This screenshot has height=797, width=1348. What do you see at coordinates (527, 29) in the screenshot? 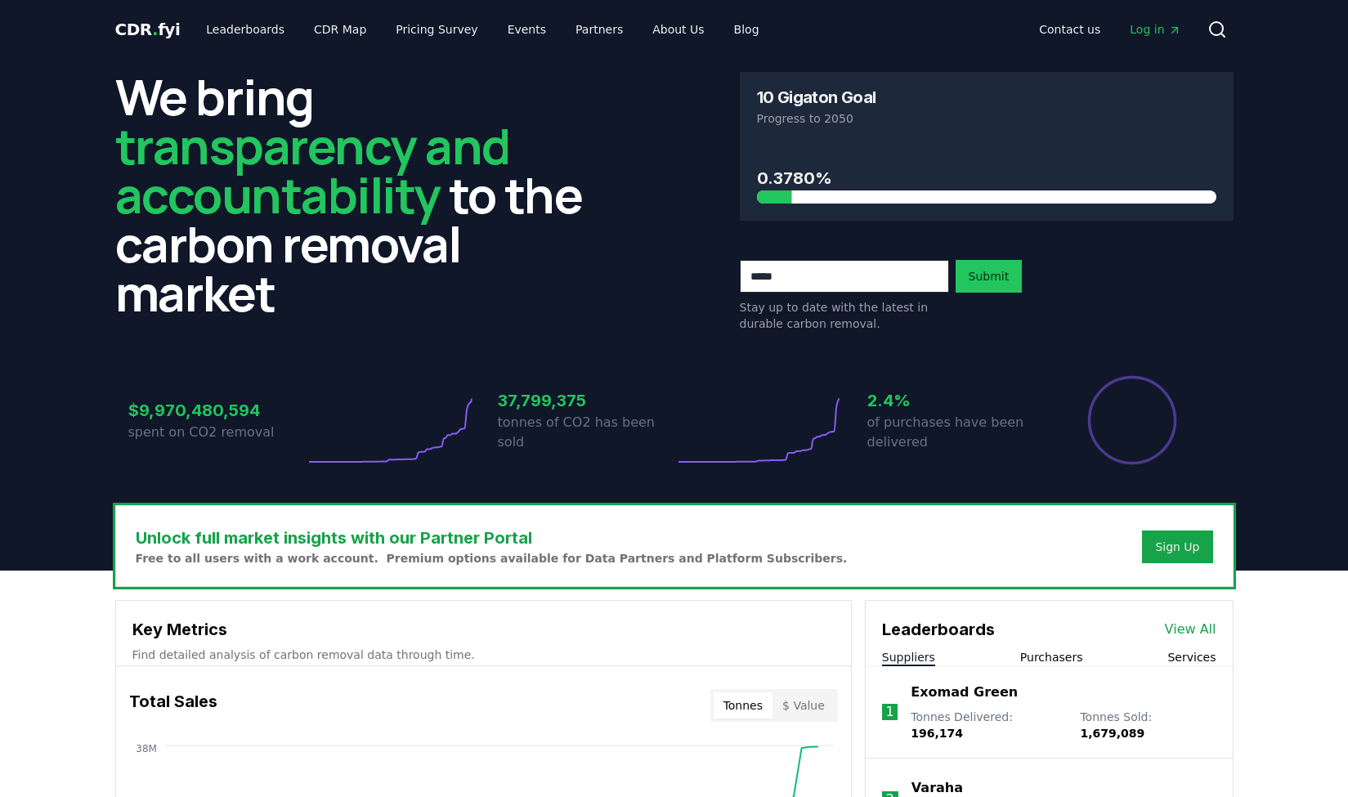
I see `a: Events` at bounding box center [527, 29].